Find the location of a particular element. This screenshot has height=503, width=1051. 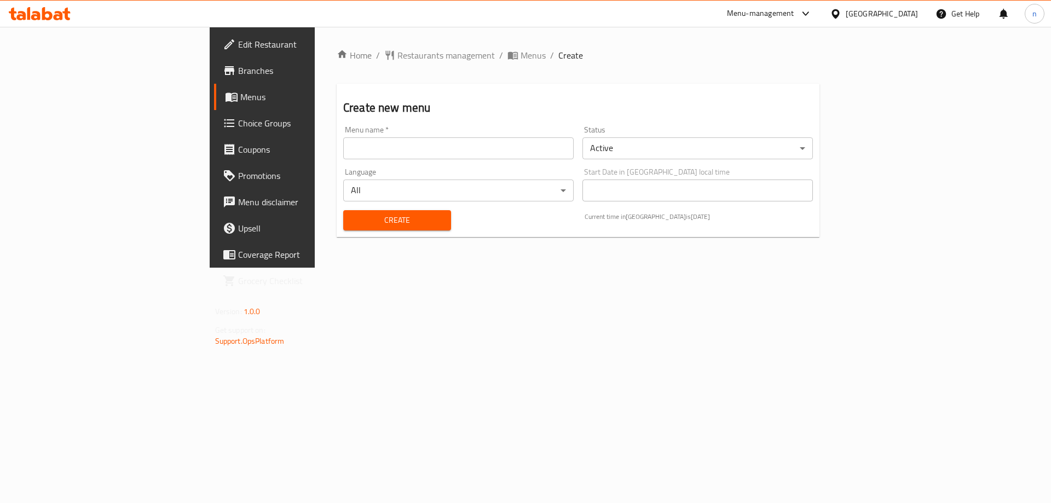

span: Version: is located at coordinates (228, 311).